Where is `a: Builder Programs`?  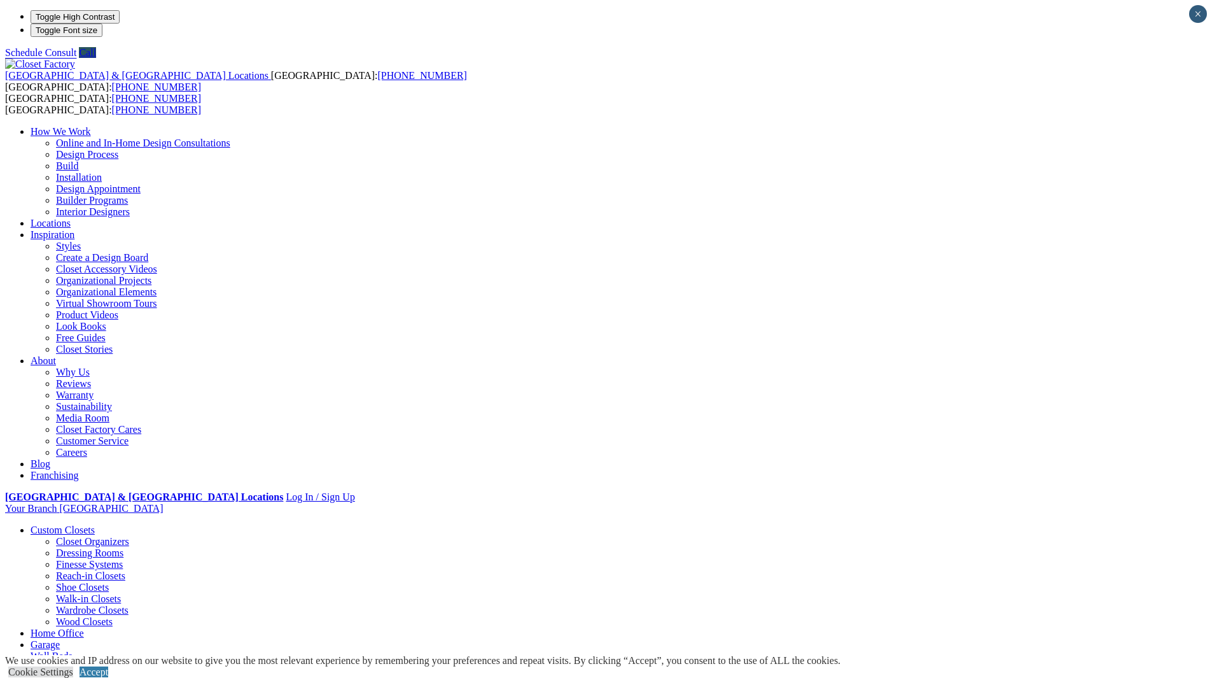 a: Builder Programs is located at coordinates (92, 200).